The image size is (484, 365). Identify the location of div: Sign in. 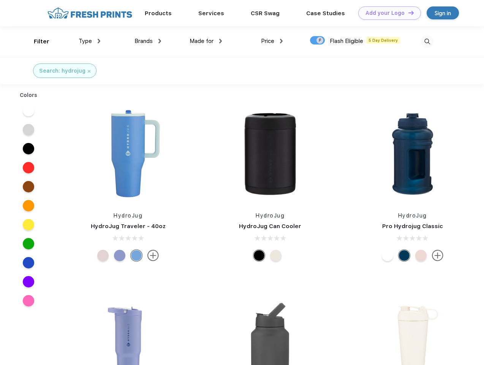
(443, 13).